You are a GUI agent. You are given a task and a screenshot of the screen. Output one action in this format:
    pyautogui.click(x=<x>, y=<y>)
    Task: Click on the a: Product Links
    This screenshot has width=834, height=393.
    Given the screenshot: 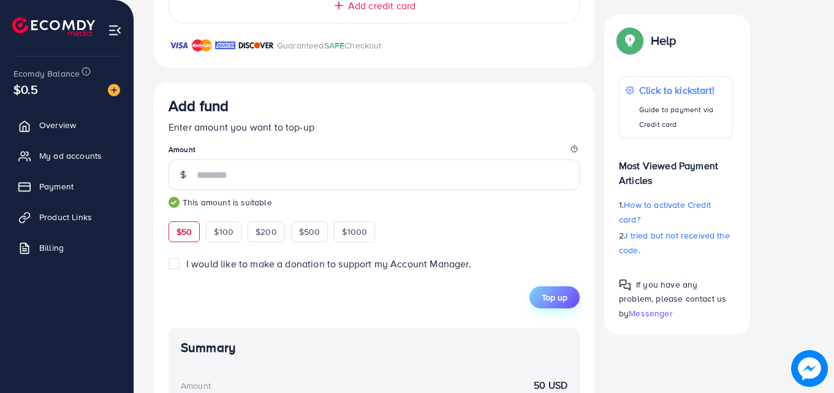 What is the action you would take?
    pyautogui.click(x=67, y=217)
    